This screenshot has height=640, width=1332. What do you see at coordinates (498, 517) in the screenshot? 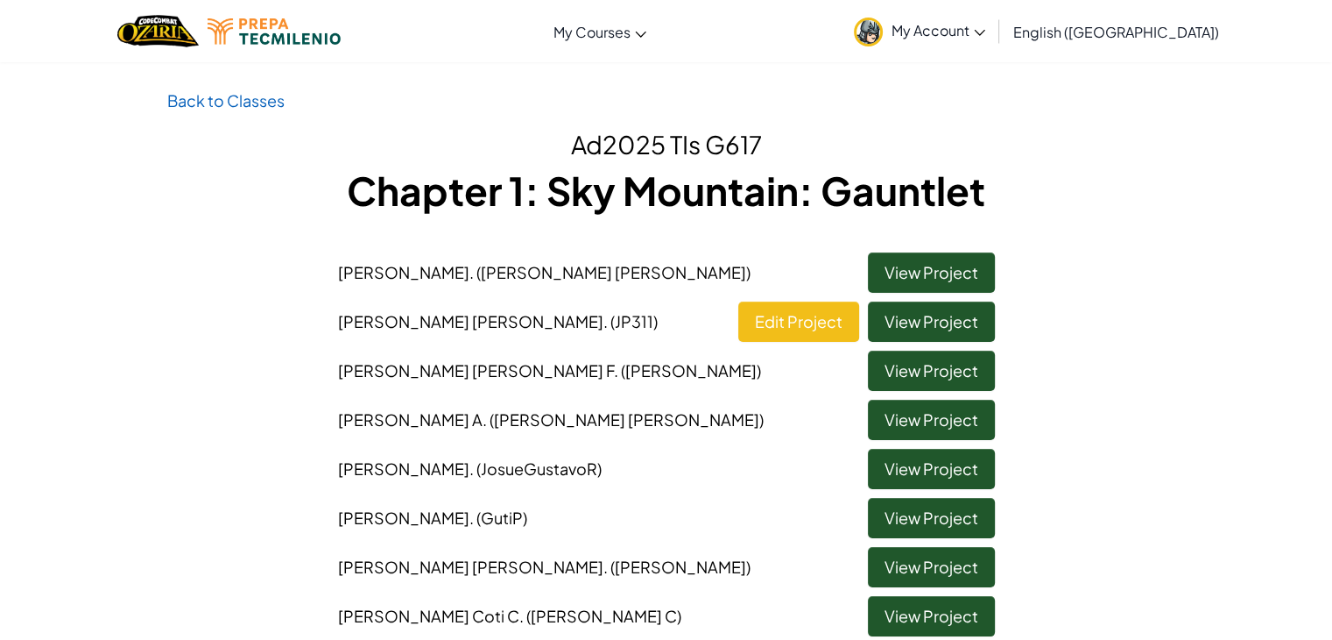
I see `span: . (GutiP)` at bounding box center [498, 517].